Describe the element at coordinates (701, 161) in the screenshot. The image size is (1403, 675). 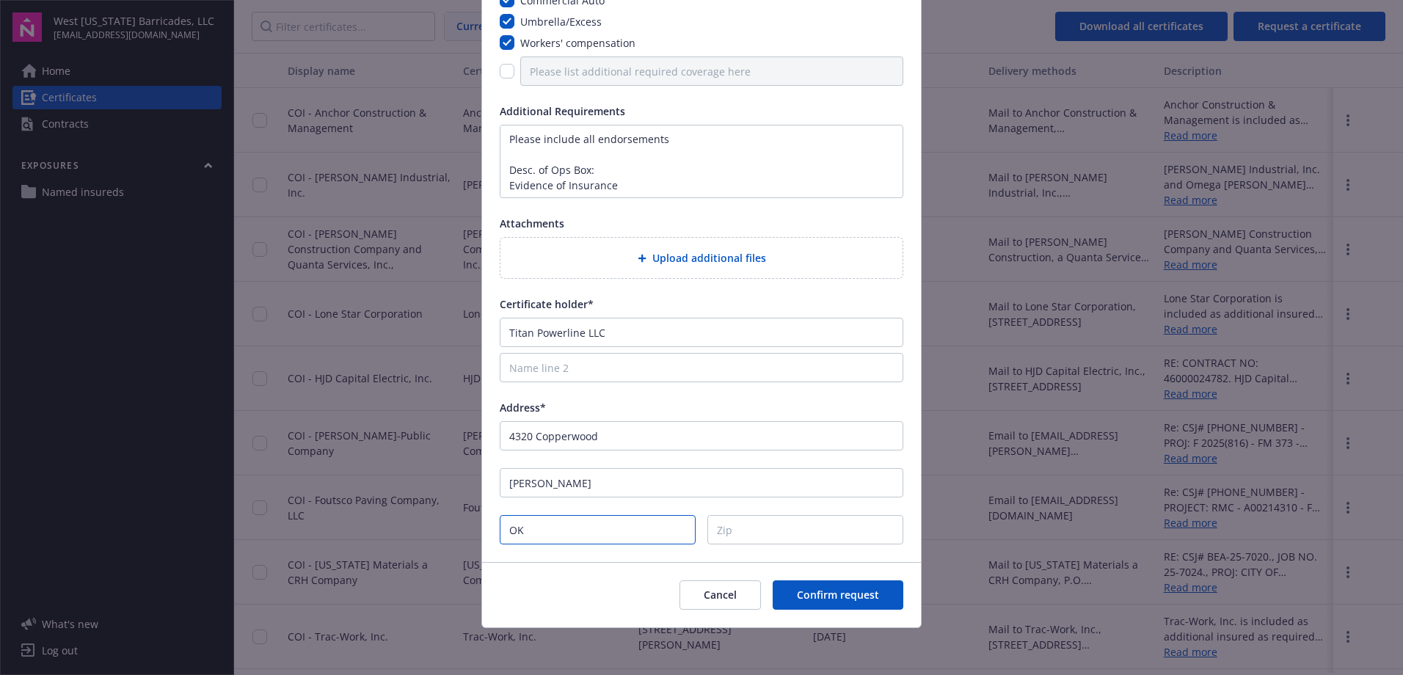
I see `textarea: Please include all endorsements Desc. of Ops Box: Evidence of Insurance` at that location.